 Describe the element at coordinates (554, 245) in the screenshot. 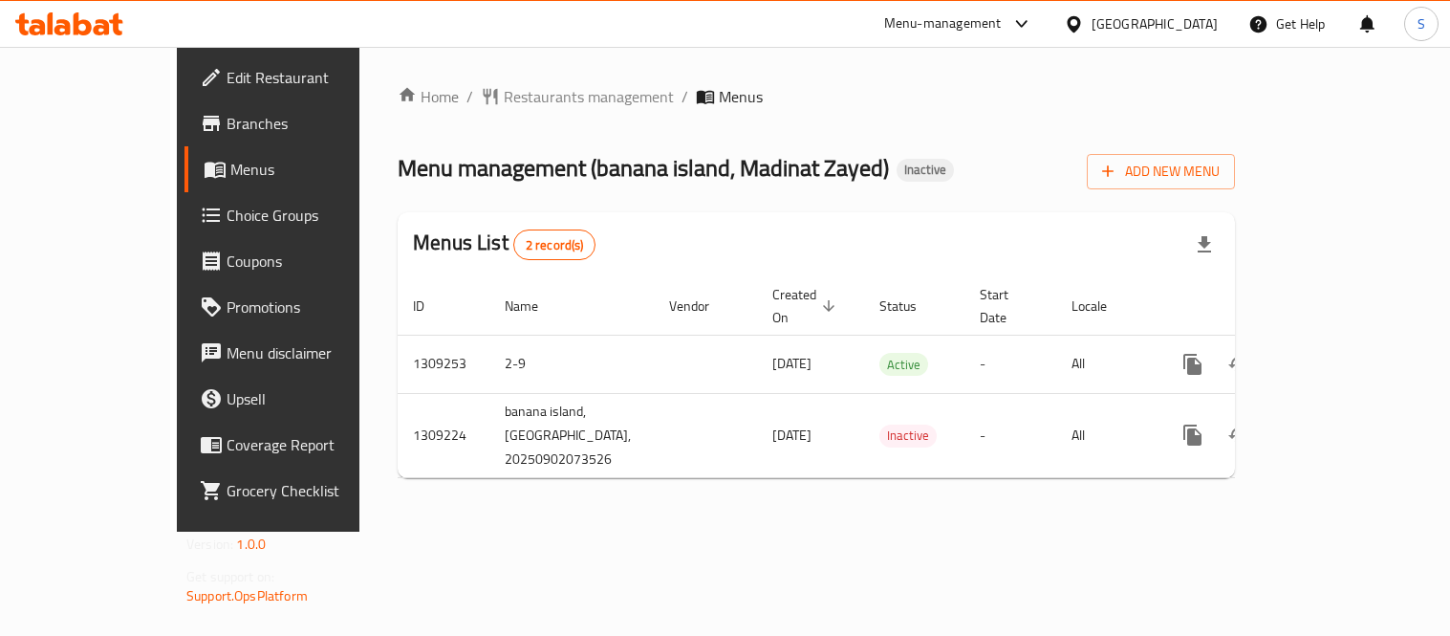

I see `div: Total records count` at that location.